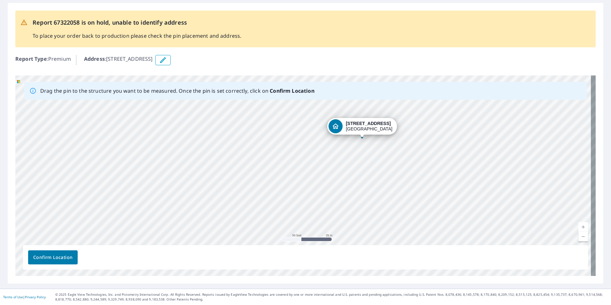  Describe the element at coordinates (331, 297) in the screenshot. I see `p: © 2025 Eagle View Technologies, Inc. and Pictometry International Corp. All Rights Reserved. Repo...` at that location.